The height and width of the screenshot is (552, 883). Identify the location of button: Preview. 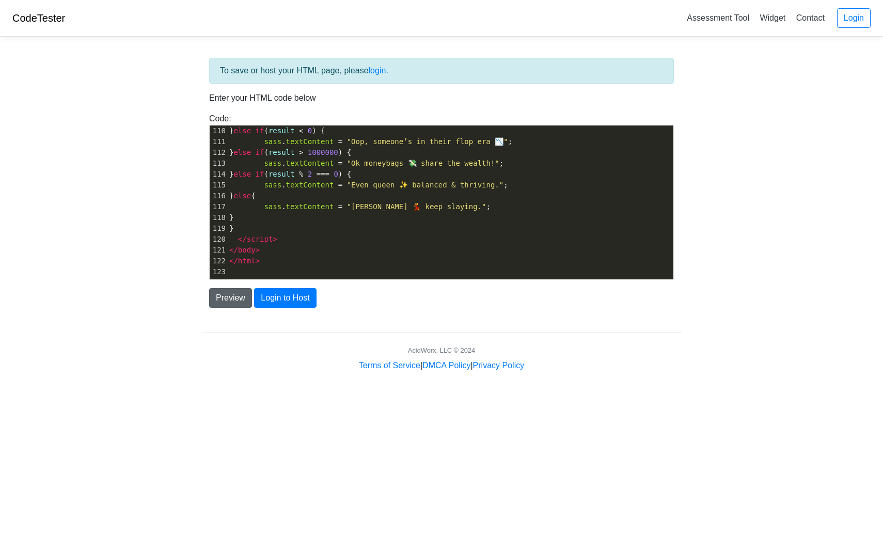
(230, 298).